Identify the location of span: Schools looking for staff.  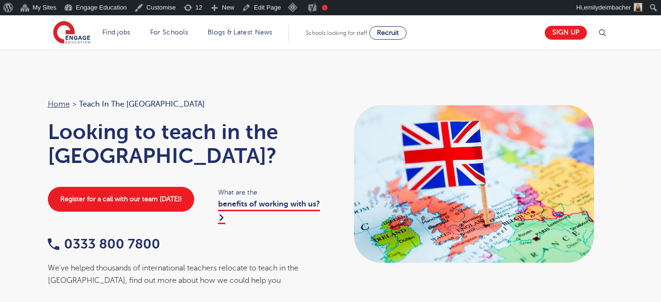
(336, 33).